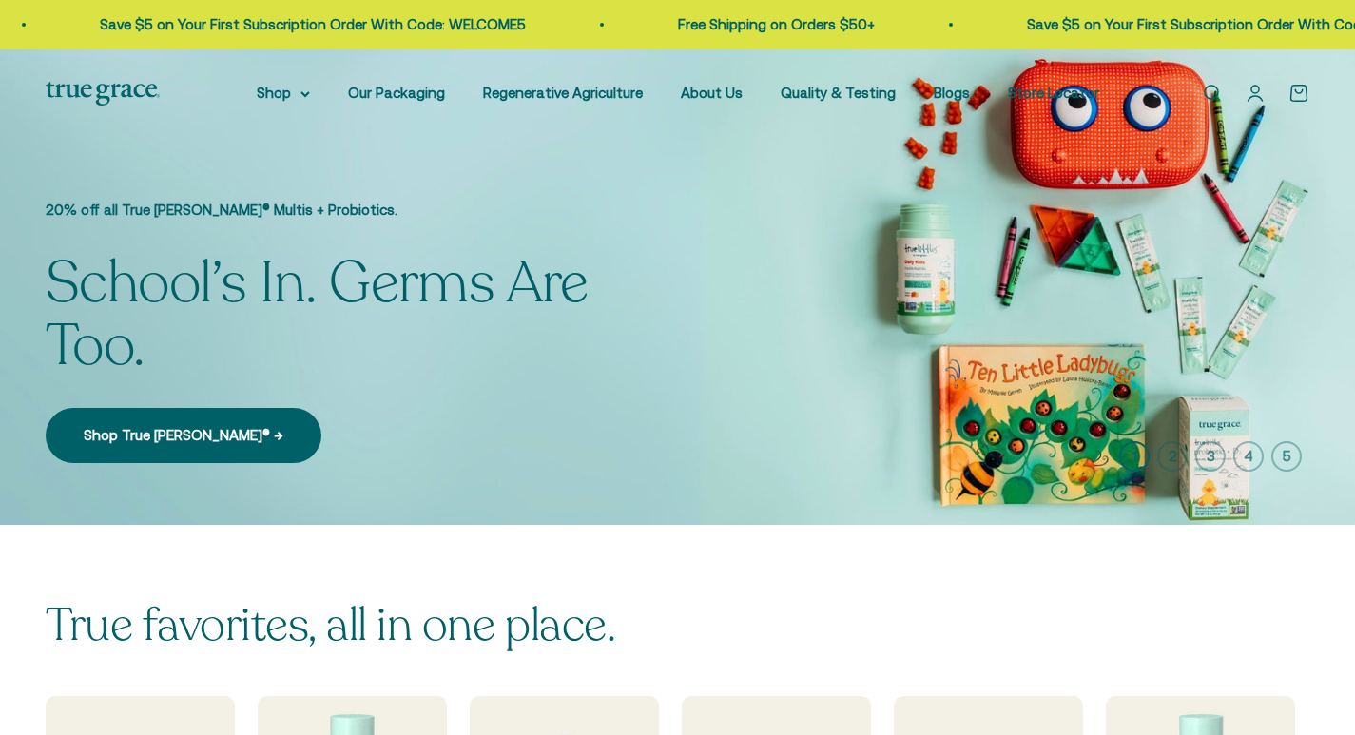  I want to click on button: 5, so click(1286, 456).